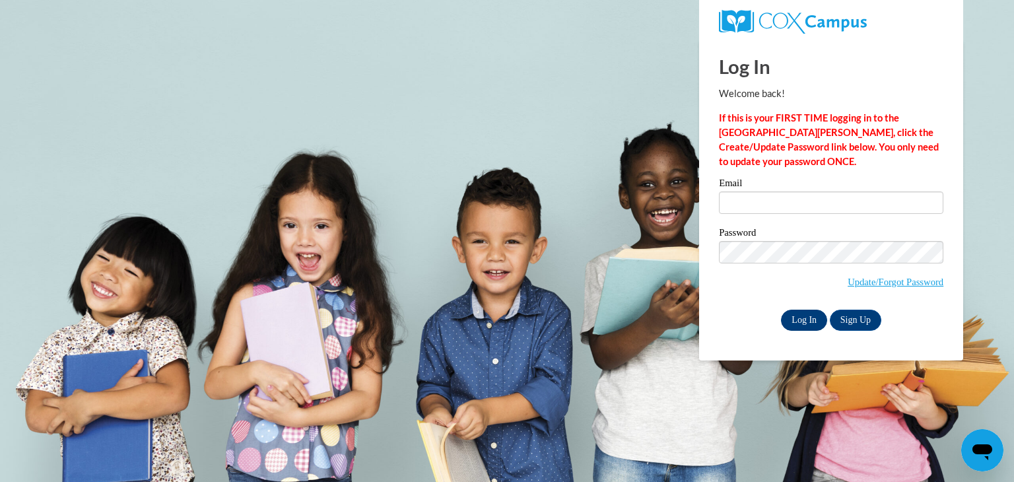  Describe the element at coordinates (831, 22) in the screenshot. I see `a: COX Campus` at that location.